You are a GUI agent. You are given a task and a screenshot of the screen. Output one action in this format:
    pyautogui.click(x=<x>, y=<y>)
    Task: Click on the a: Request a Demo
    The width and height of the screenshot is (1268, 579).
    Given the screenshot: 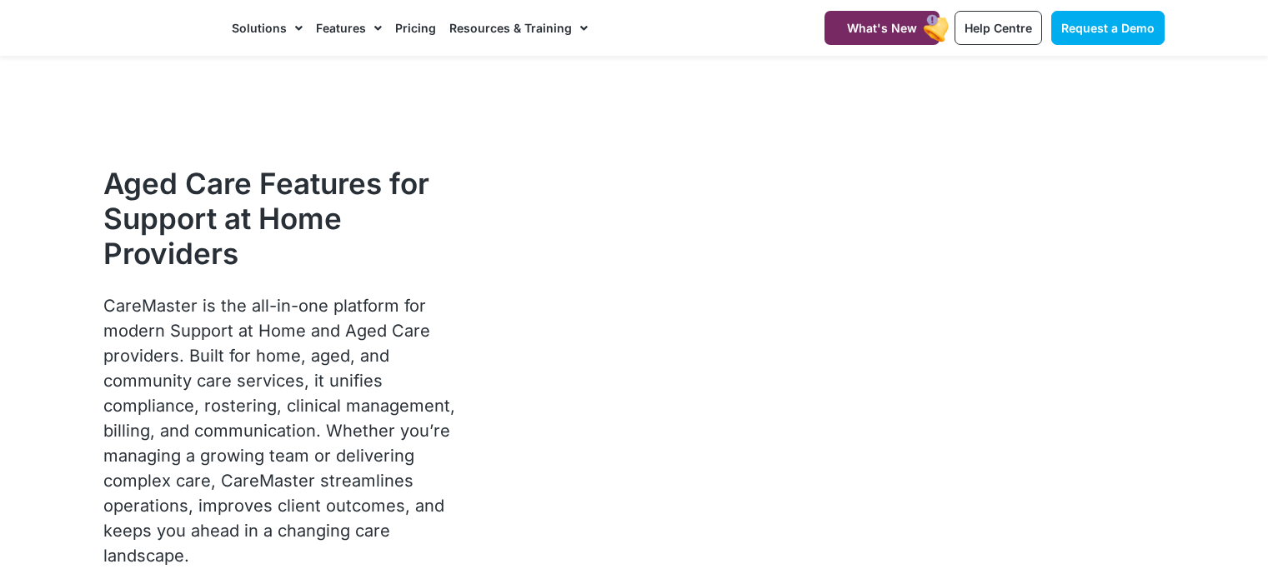 What is the action you would take?
    pyautogui.click(x=1108, y=28)
    